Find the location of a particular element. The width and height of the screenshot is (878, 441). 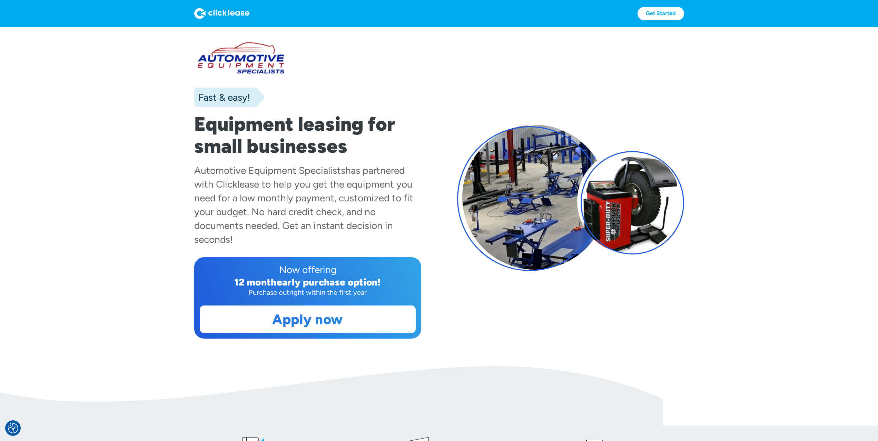

a: Apply now is located at coordinates (308, 320).